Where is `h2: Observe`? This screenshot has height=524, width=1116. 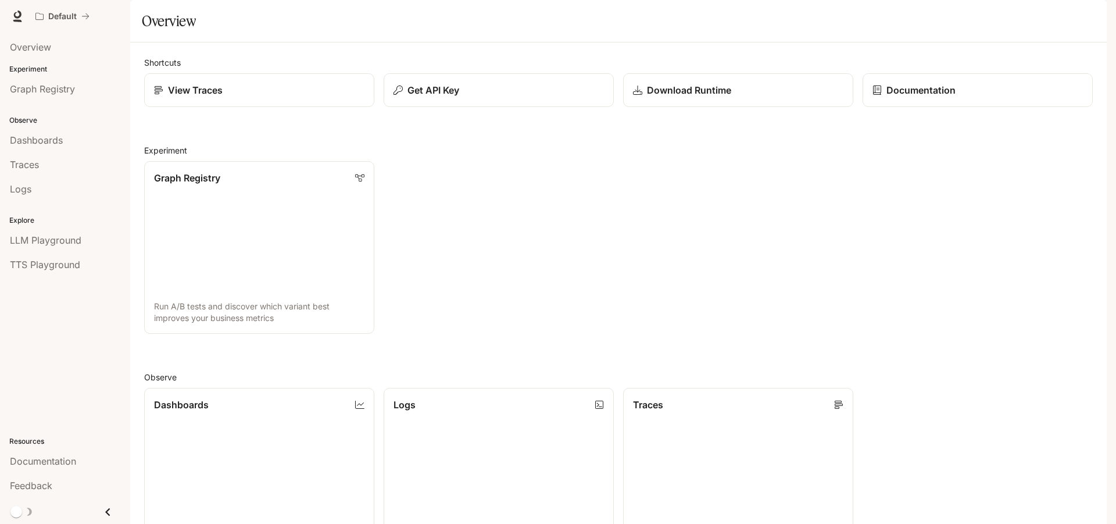
h2: Observe is located at coordinates (618, 377).